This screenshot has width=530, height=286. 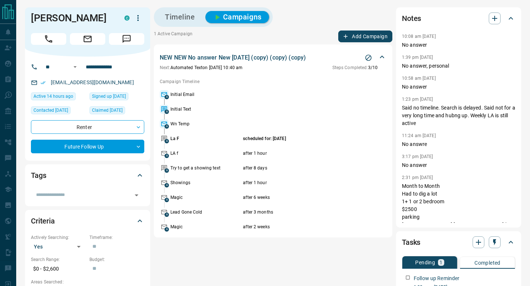 What do you see at coordinates (355, 68) in the screenshot?
I see `p: 3 / 10` at bounding box center [355, 68].